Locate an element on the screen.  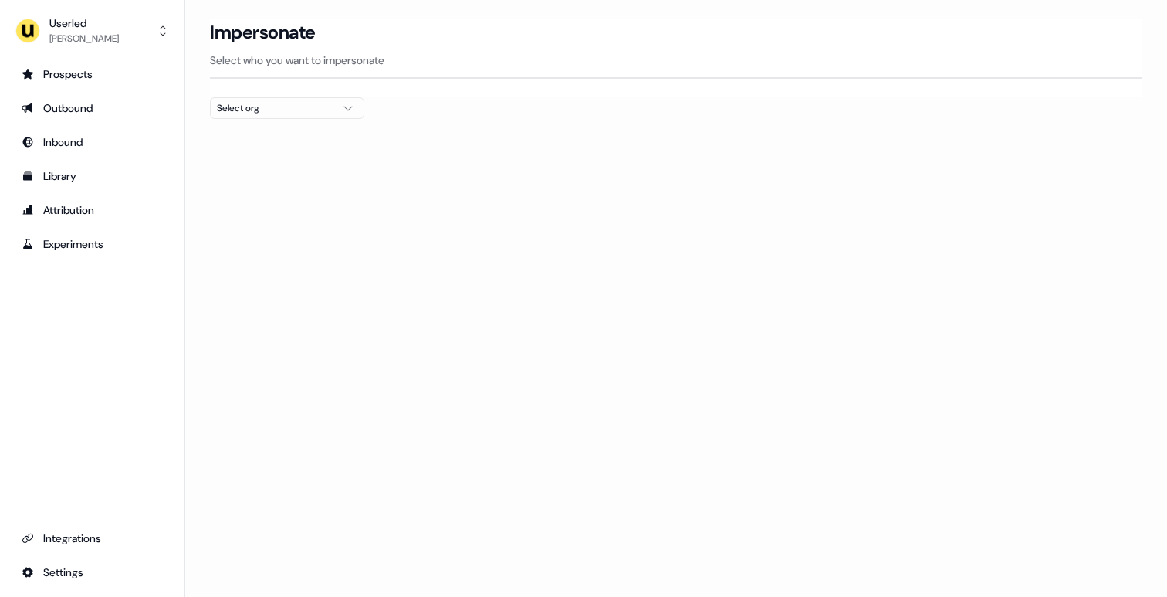
a: Go to experiments is located at coordinates (92, 244).